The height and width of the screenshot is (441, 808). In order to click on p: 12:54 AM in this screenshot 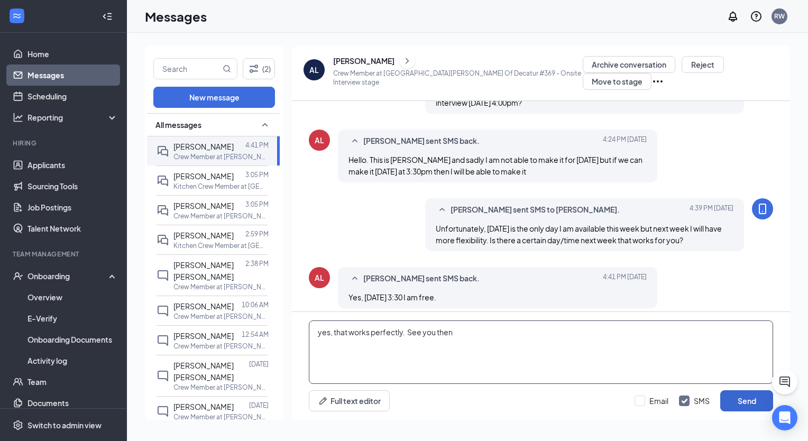, I will do `click(255, 334)`.